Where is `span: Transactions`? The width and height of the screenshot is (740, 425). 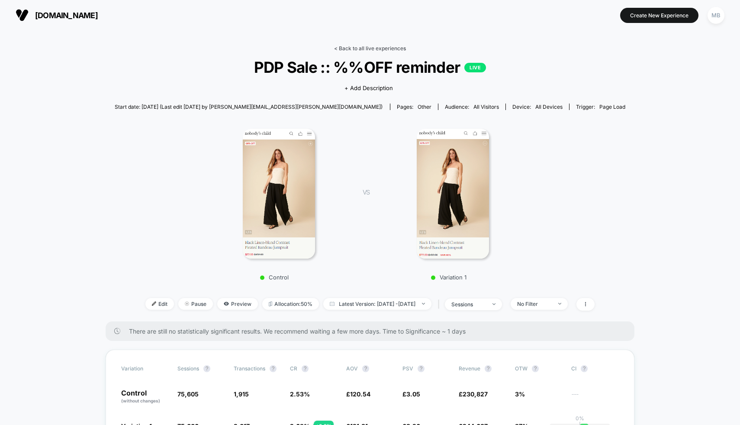
span: Transactions is located at coordinates (249, 368).